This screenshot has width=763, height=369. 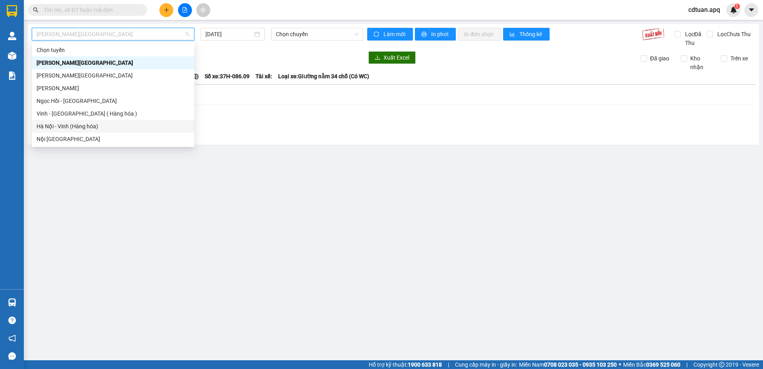 What do you see at coordinates (36, 10) in the screenshot?
I see `span: search` at bounding box center [36, 10].